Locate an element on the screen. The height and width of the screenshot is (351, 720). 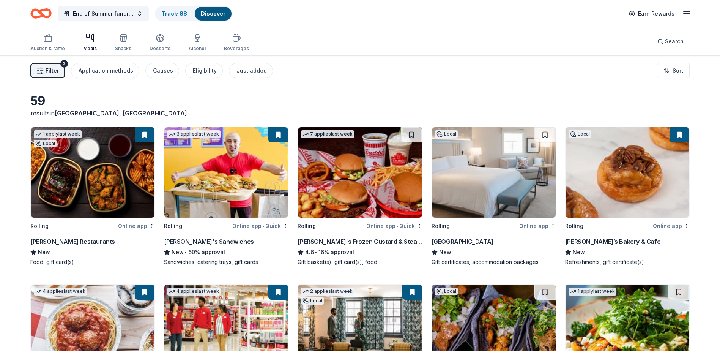
button: End of Summer fundraiser is located at coordinates (103, 14).